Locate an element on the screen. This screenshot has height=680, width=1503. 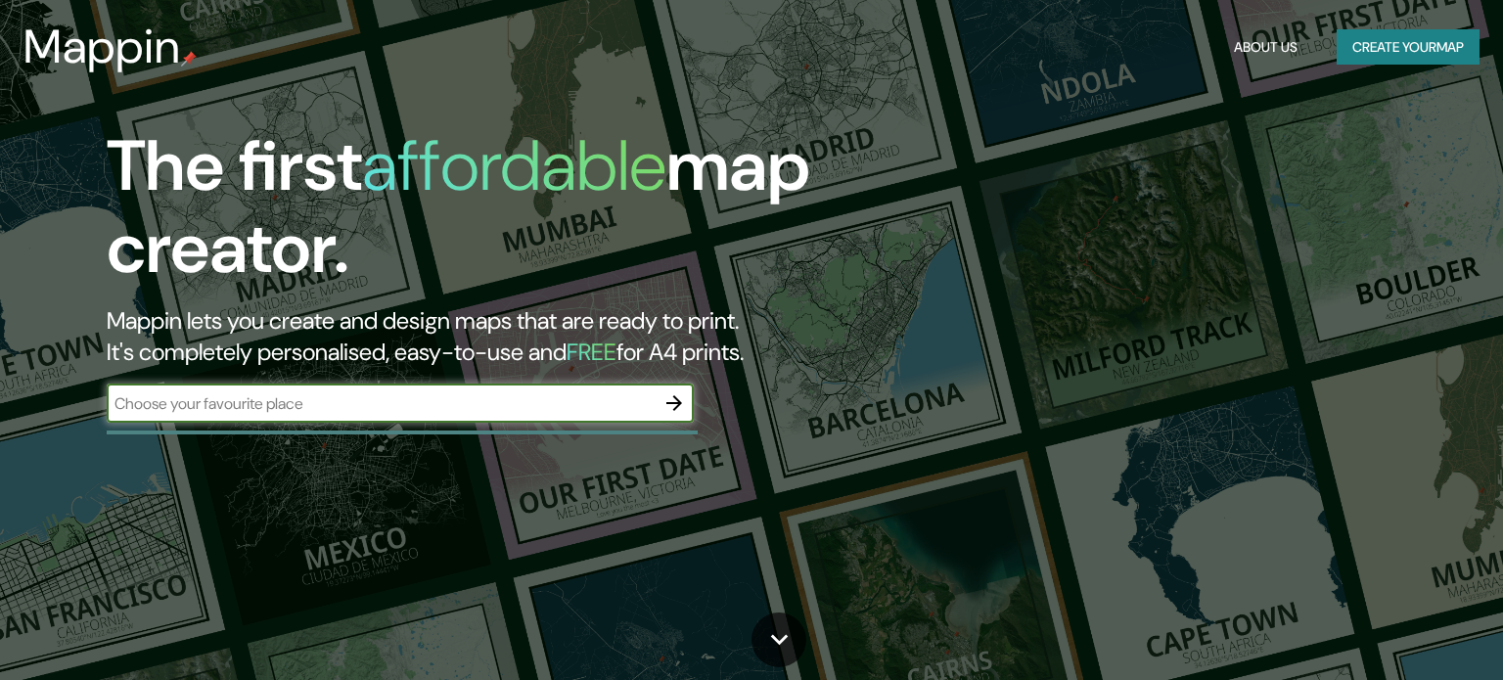
img: mappin-pin is located at coordinates (189, 59).